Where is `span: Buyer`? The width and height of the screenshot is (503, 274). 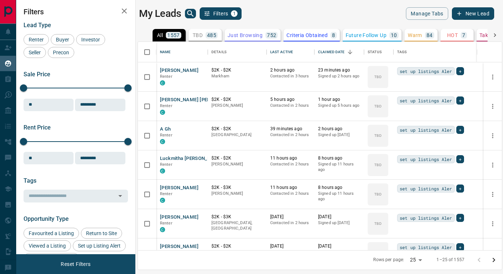 span: Buyer is located at coordinates (62, 40).